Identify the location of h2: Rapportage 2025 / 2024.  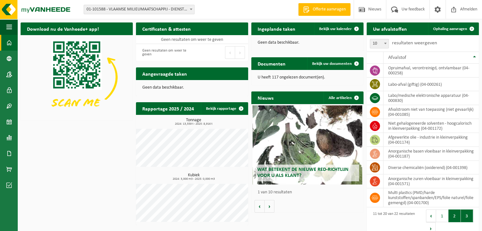
(168, 108).